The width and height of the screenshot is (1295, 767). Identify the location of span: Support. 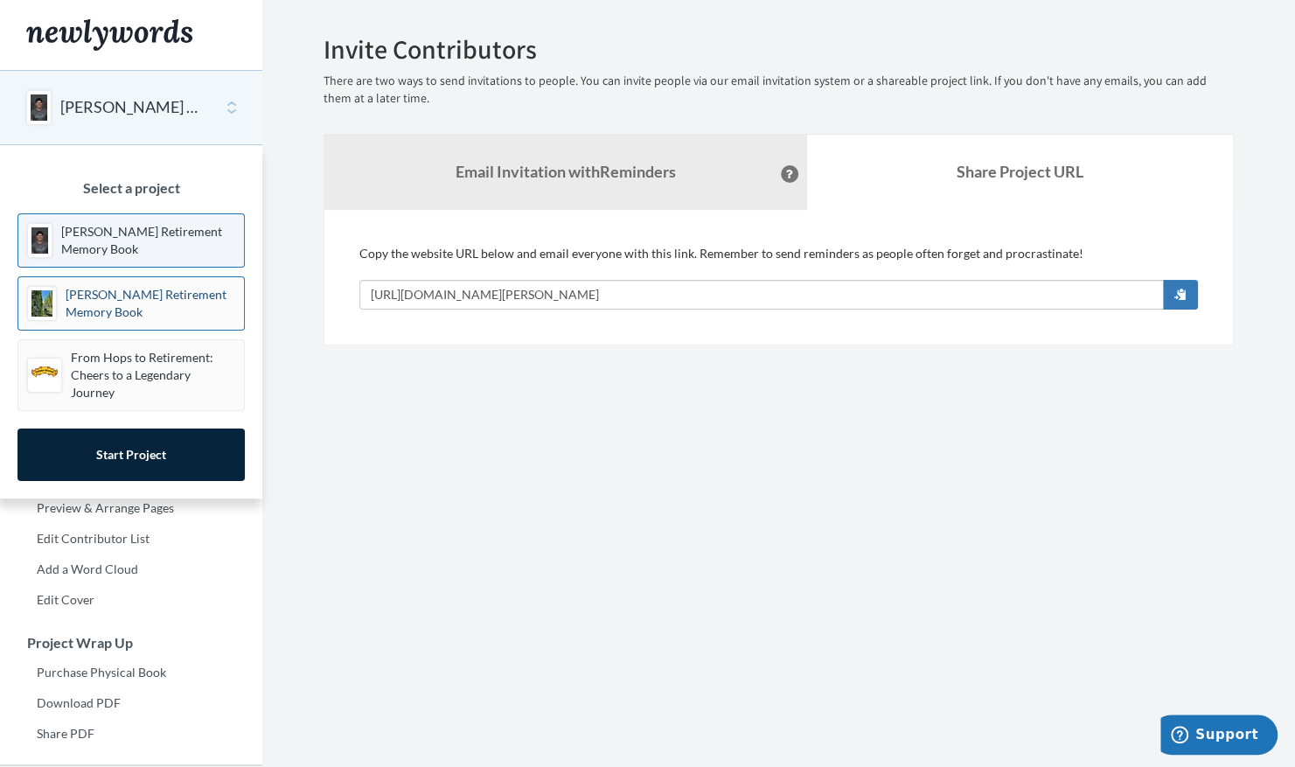
(66, 20).